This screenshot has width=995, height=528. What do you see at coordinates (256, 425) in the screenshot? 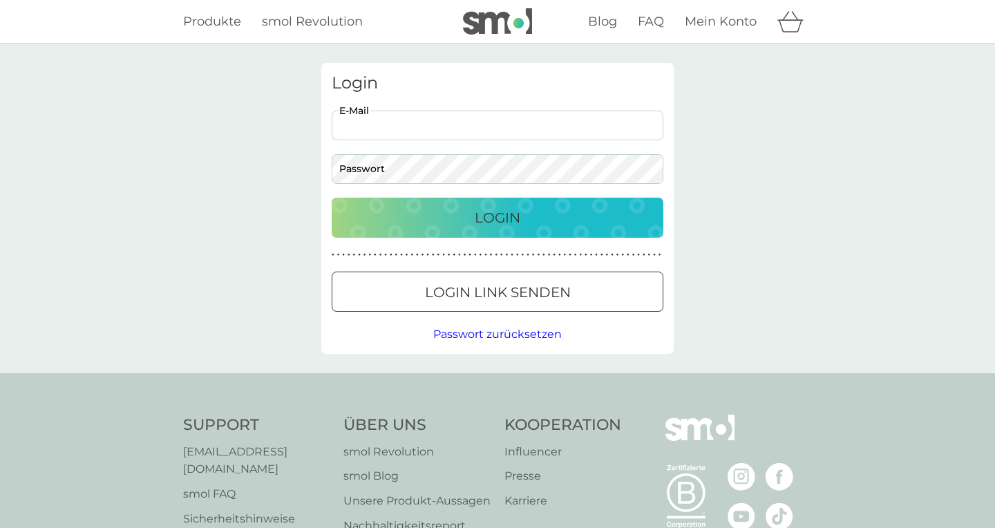
I see `h4: Support` at bounding box center [256, 425].